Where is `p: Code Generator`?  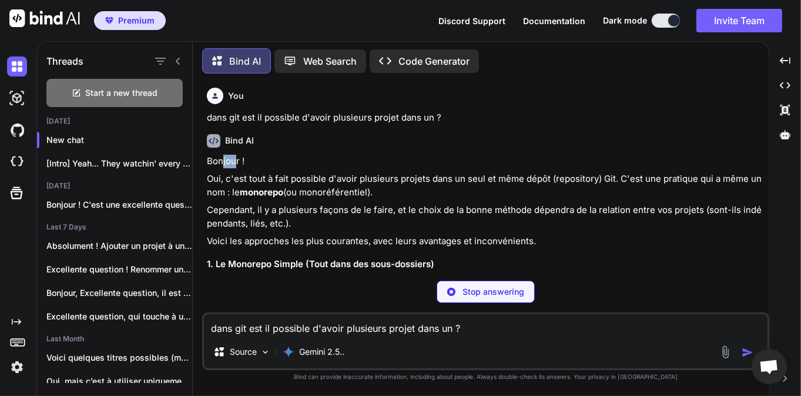
p: Code Generator is located at coordinates (434, 61).